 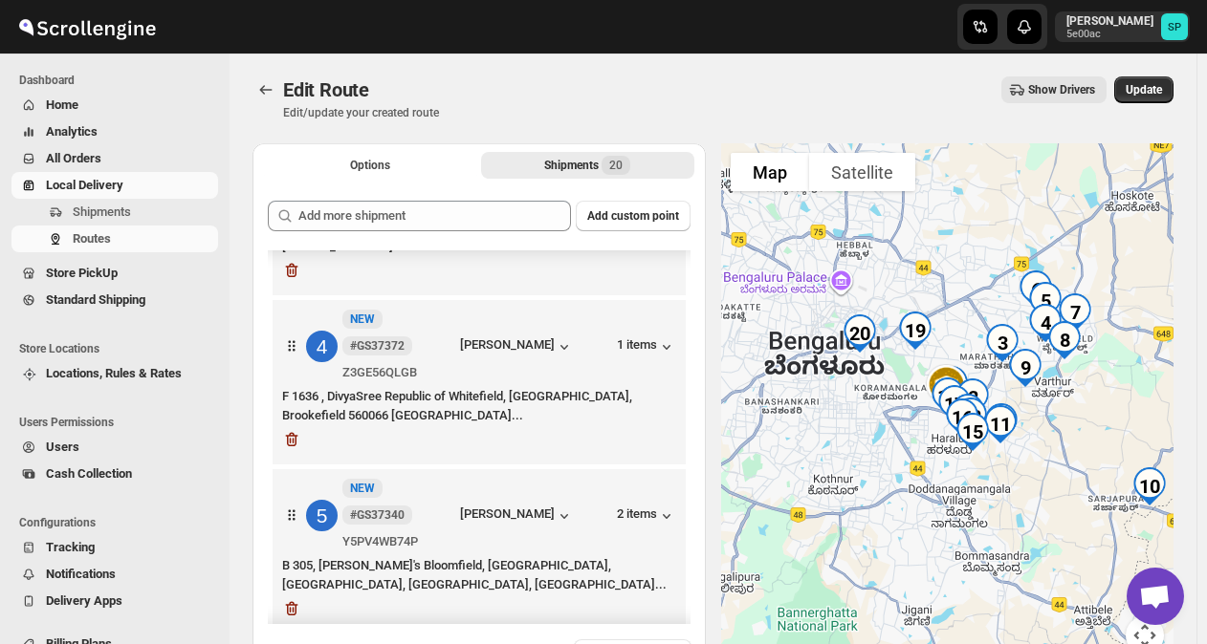 What do you see at coordinates (101, 211) in the screenshot?
I see `span: Shipments` at bounding box center [101, 211].